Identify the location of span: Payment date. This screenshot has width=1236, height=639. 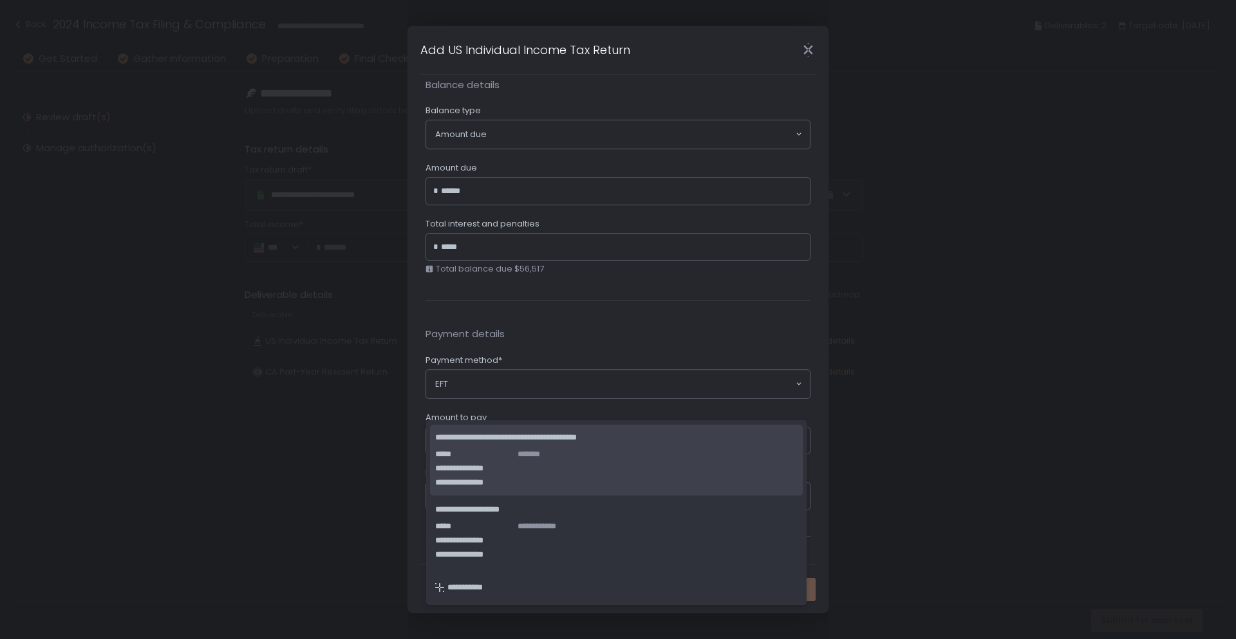
(455, 473).